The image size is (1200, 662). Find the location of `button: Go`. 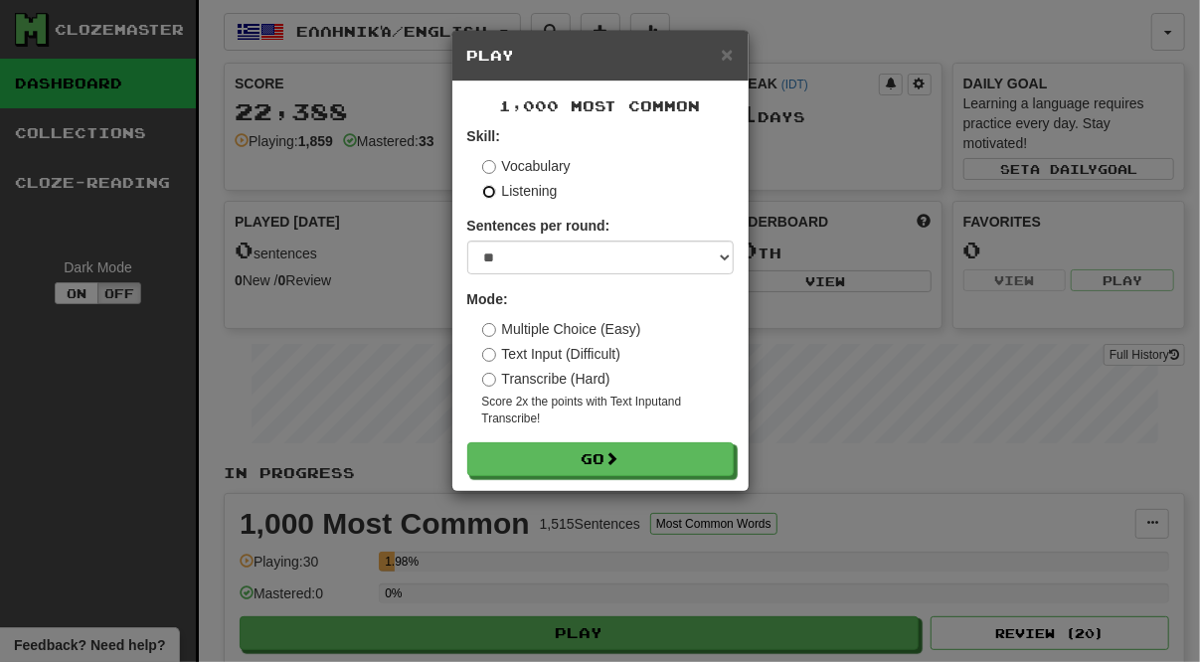

button: Go is located at coordinates (601, 459).